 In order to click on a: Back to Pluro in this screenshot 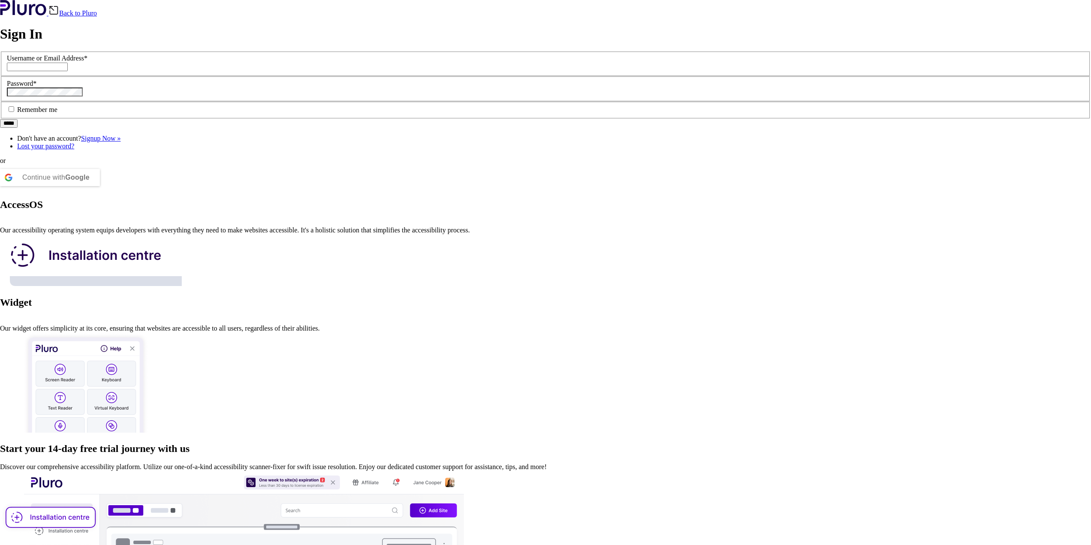, I will do `click(72, 13)`.